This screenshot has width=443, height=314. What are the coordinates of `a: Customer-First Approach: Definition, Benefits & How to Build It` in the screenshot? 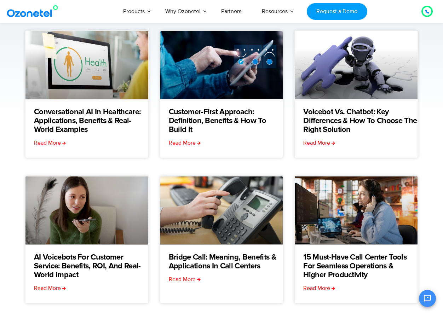 It's located at (226, 121).